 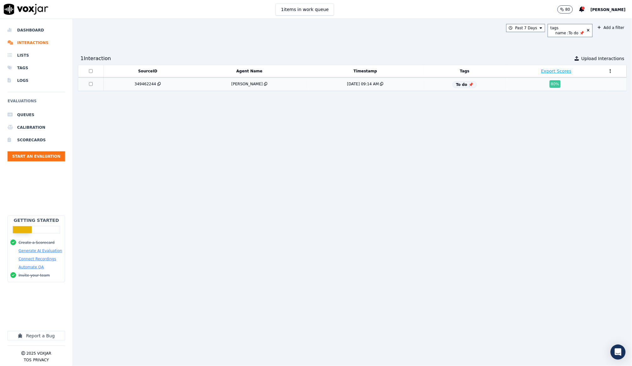 What do you see at coordinates (555, 84) in the screenshot?
I see `div: 80 %` at bounding box center [555, 84].